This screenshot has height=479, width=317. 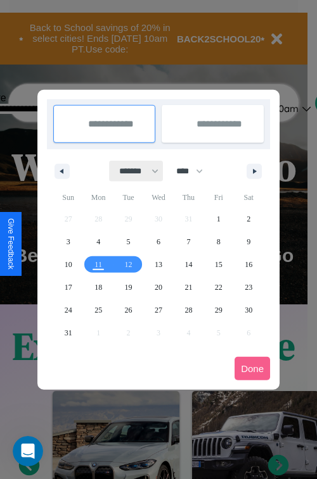 I want to click on span: Tue, so click(x=128, y=198).